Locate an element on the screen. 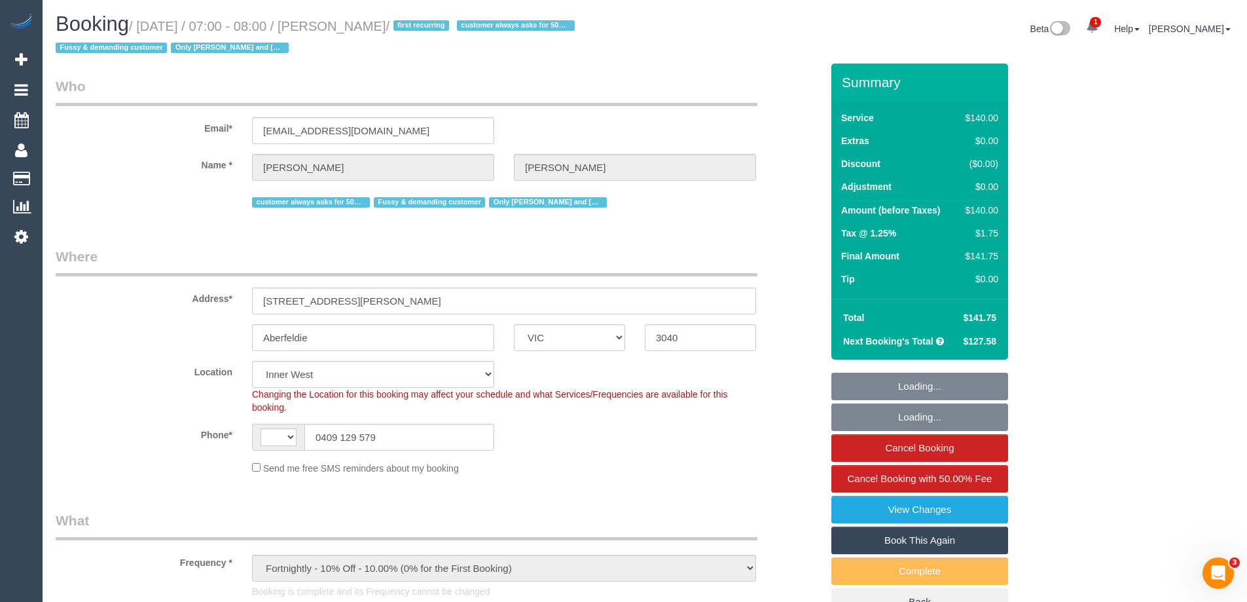 This screenshot has height=602, width=1247. p: Booking is complete and its Frequency cannot be changed is located at coordinates (504, 591).